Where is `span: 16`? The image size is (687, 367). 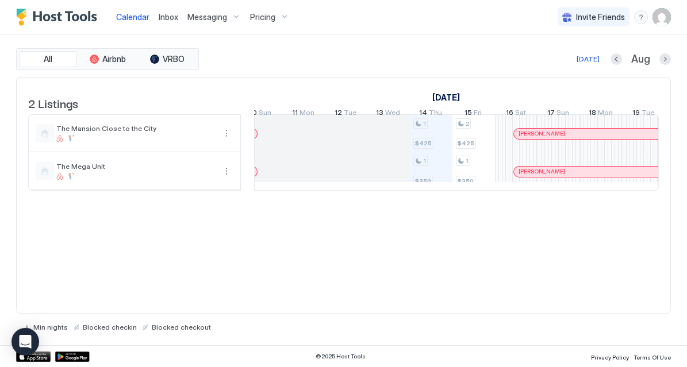
span: 16 is located at coordinates (509, 114).